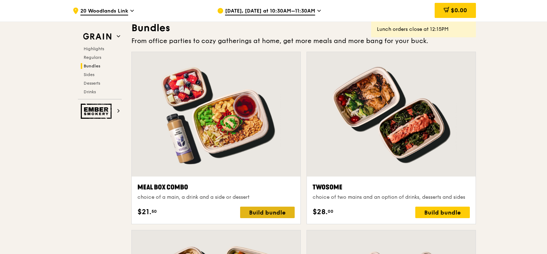 This screenshot has height=254, width=547. What do you see at coordinates (392, 188) in the screenshot?
I see `div: Twosome` at bounding box center [392, 188].